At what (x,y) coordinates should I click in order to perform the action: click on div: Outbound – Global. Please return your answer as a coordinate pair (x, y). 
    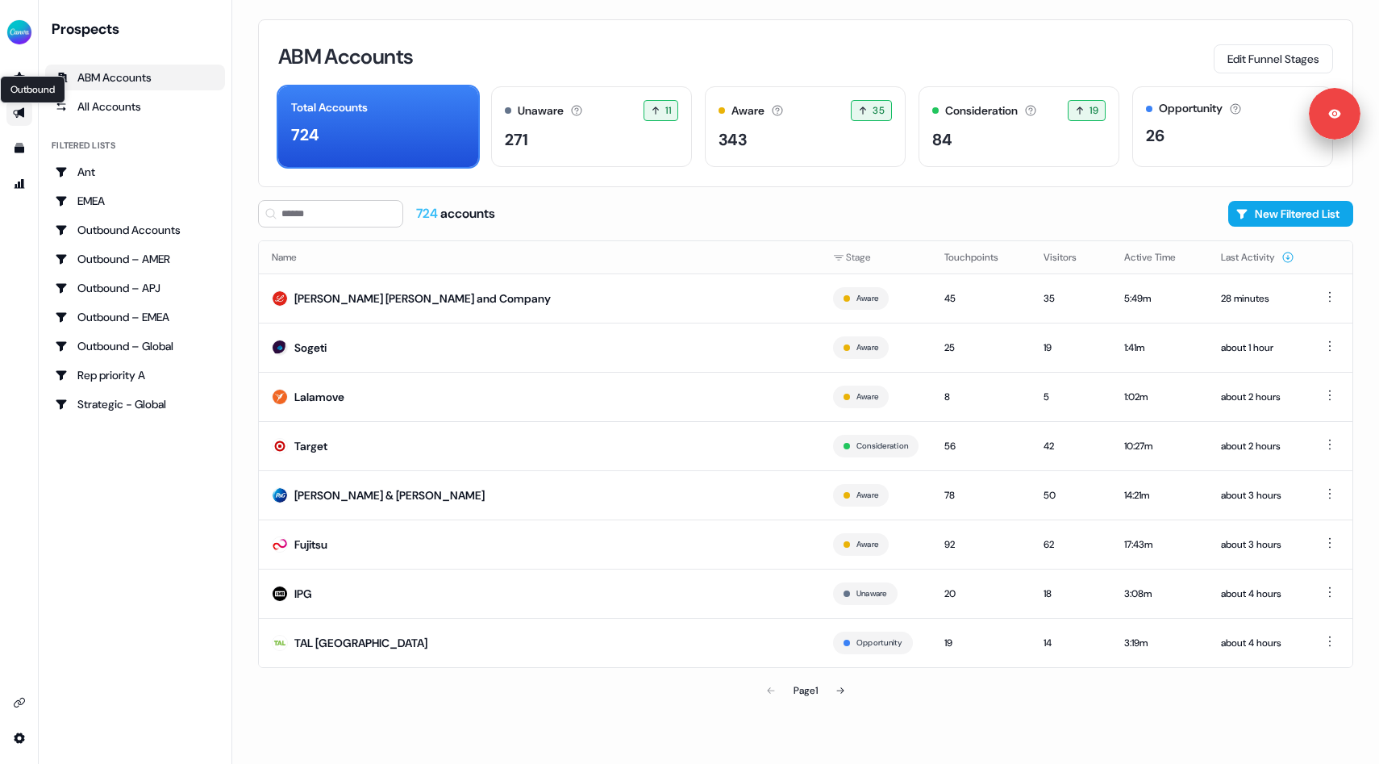
    Looking at the image, I should click on (135, 346).